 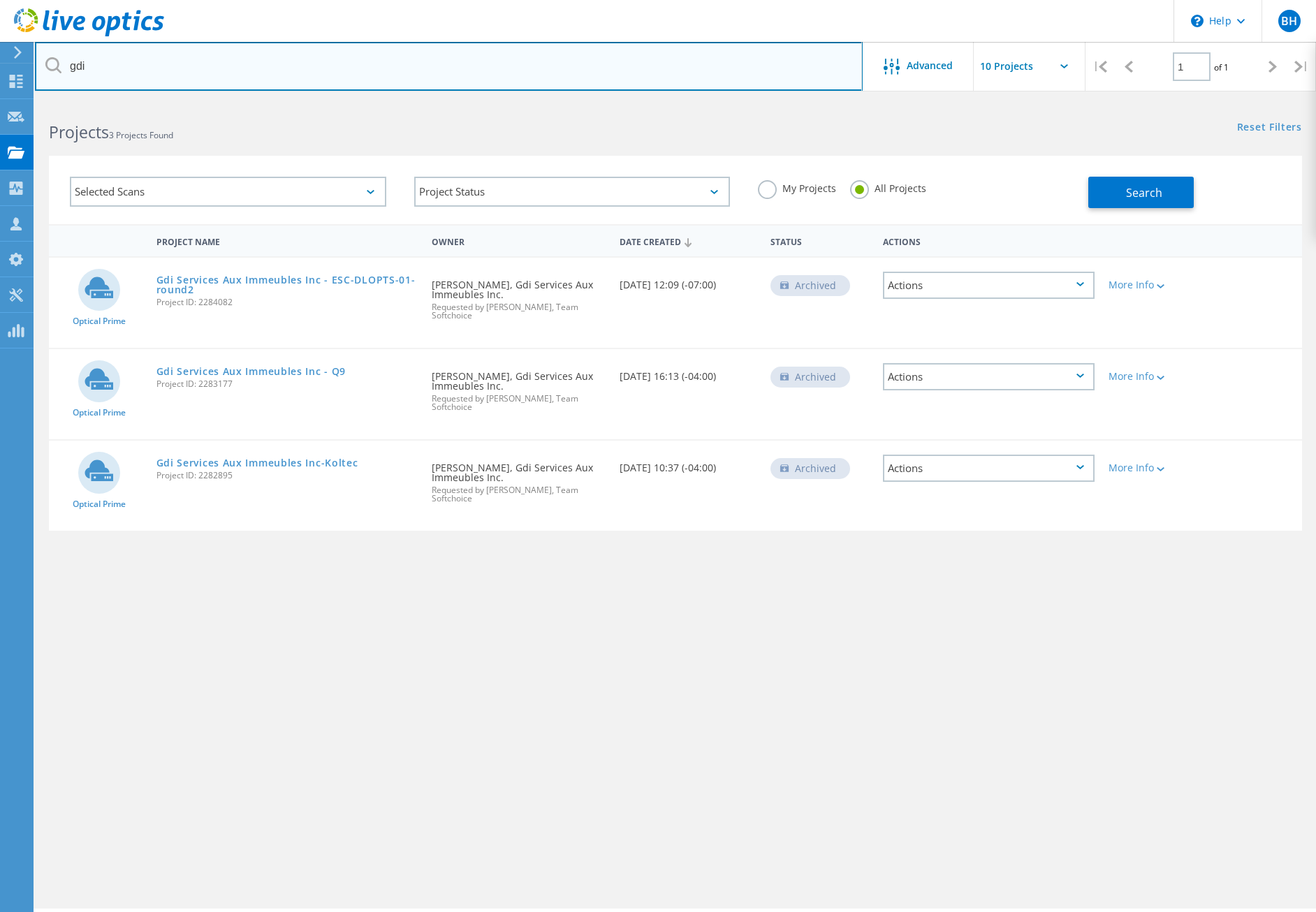 What do you see at coordinates (141, 135) in the screenshot?
I see `span: 3 Projects Found` at bounding box center [141, 135].